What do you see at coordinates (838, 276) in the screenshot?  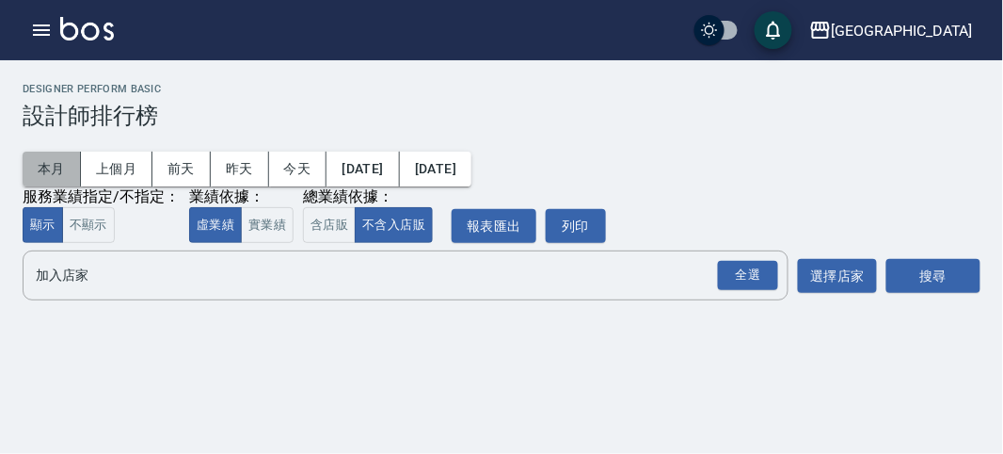 I see `button: 選擇店家` at bounding box center [838, 276].